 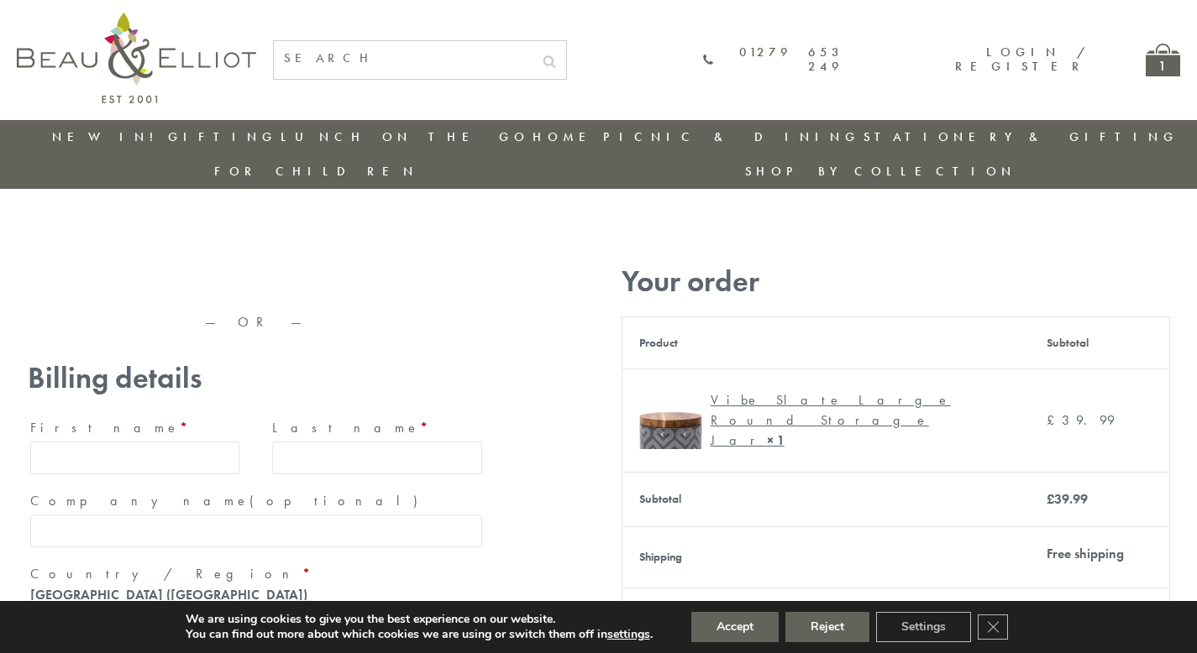 What do you see at coordinates (1162, 60) in the screenshot?
I see `div: 1` at bounding box center [1162, 60].